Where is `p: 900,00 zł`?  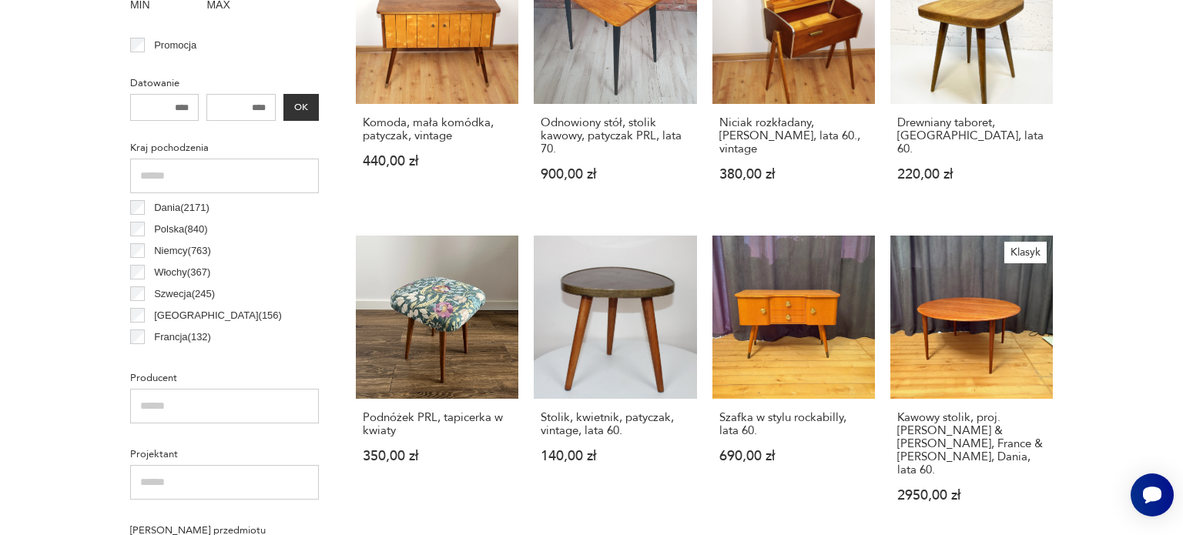
p: 900,00 zł is located at coordinates (615, 174).